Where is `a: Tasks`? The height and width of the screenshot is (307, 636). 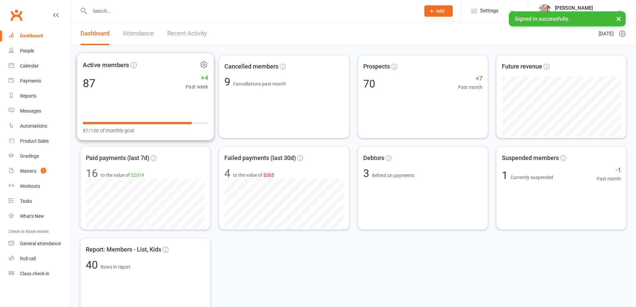 a: Tasks is located at coordinates (39, 201).